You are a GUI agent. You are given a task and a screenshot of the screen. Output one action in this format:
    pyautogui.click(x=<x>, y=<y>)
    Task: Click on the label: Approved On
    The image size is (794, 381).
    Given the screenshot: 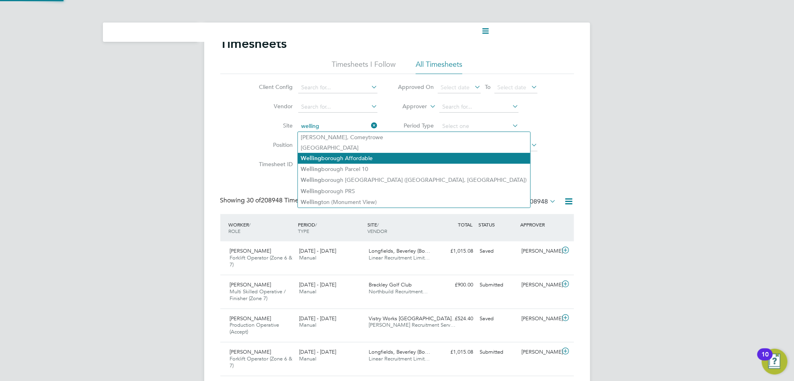 What is the action you would take?
    pyautogui.click(x=416, y=87)
    